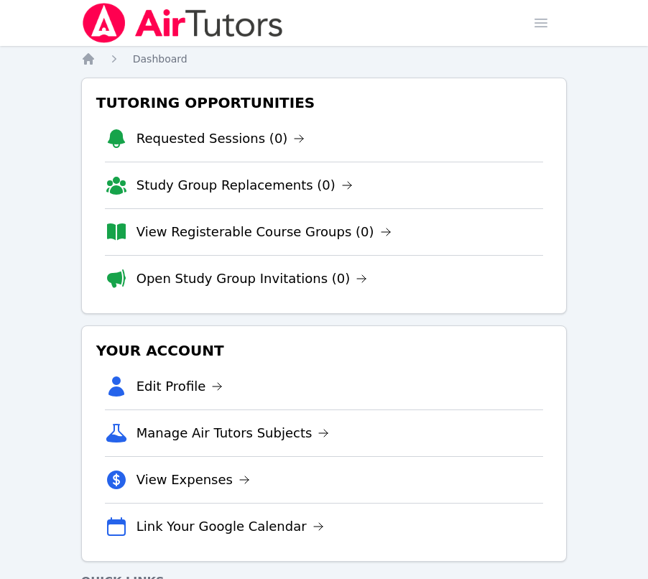 The height and width of the screenshot is (579, 648). I want to click on img: Air Tutors, so click(182, 23).